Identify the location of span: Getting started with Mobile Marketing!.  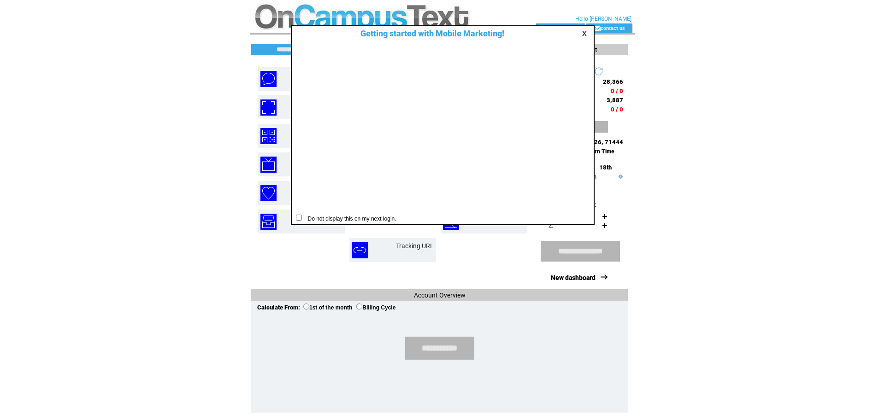
(428, 33).